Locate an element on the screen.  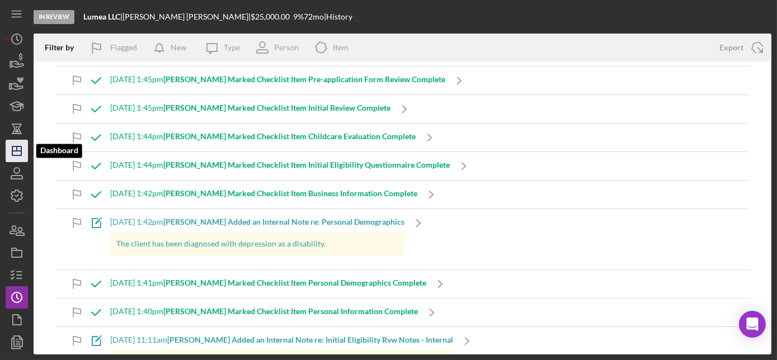
span: The client has been diagnosed with depression as a disability. is located at coordinates (221, 243).